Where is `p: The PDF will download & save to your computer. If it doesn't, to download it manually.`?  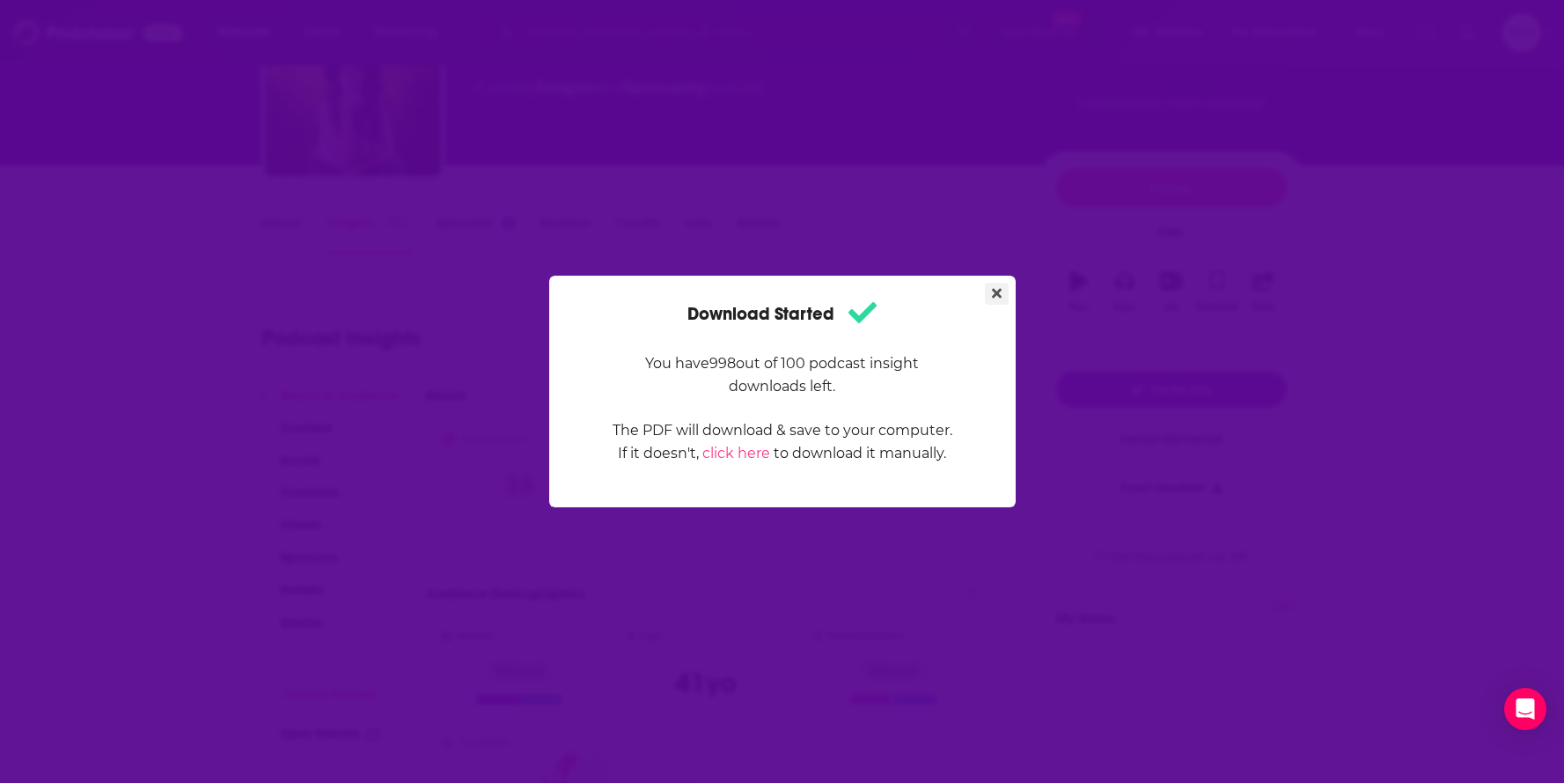
p: The PDF will download & save to your computer. If it doesn't, to download it manually. is located at coordinates (783, 442).